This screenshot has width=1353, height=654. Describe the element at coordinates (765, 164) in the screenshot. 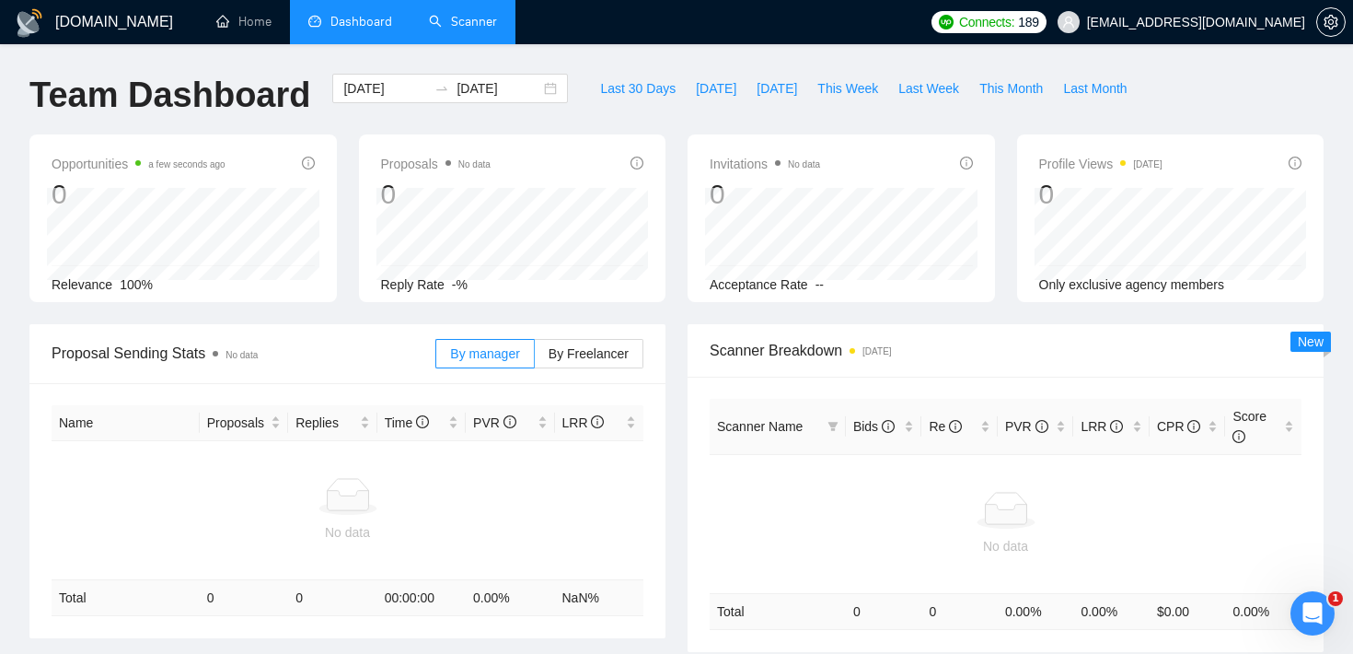

I see `span: Invitations` at that location.